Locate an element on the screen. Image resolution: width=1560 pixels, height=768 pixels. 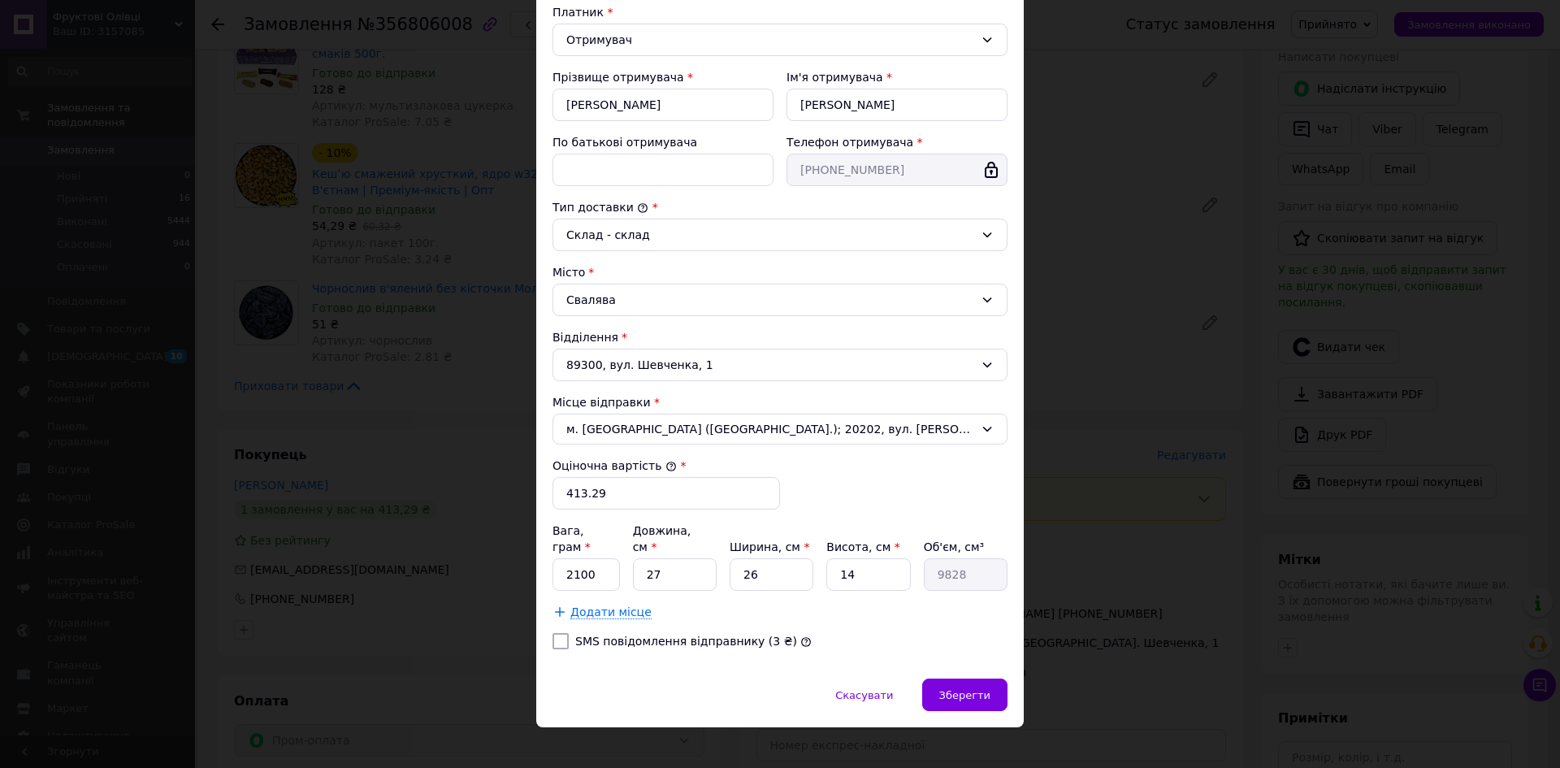
div: Тип доставки is located at coordinates (780, 207).